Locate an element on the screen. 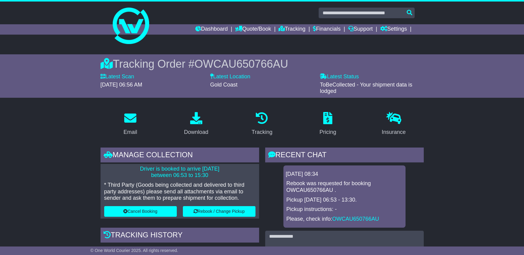  a: Insurance is located at coordinates (394, 124).